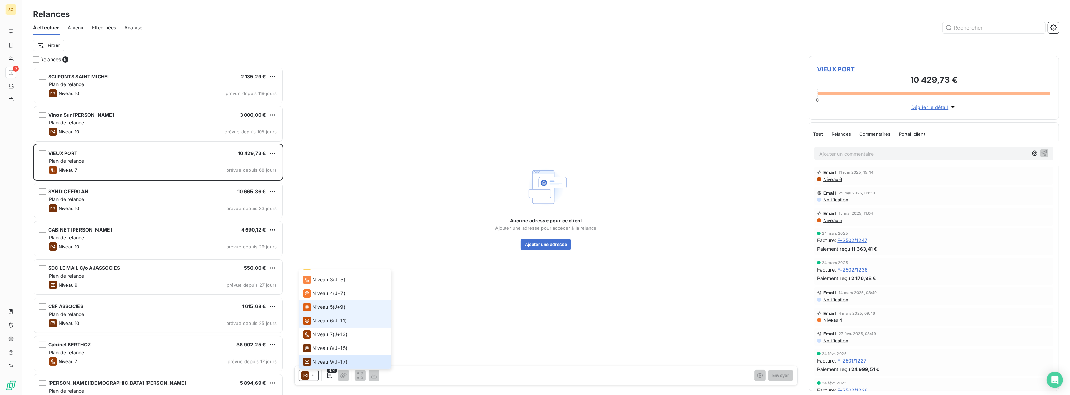  Describe the element at coordinates (857, 193) in the screenshot. I see `span: 29 mai 2025, 08:50` at that location.